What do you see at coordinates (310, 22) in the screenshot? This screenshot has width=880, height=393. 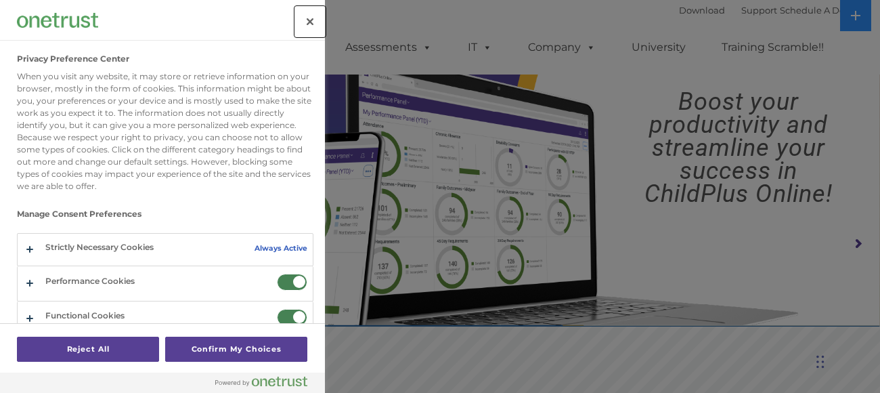 I see `button: Close` at bounding box center [310, 22].